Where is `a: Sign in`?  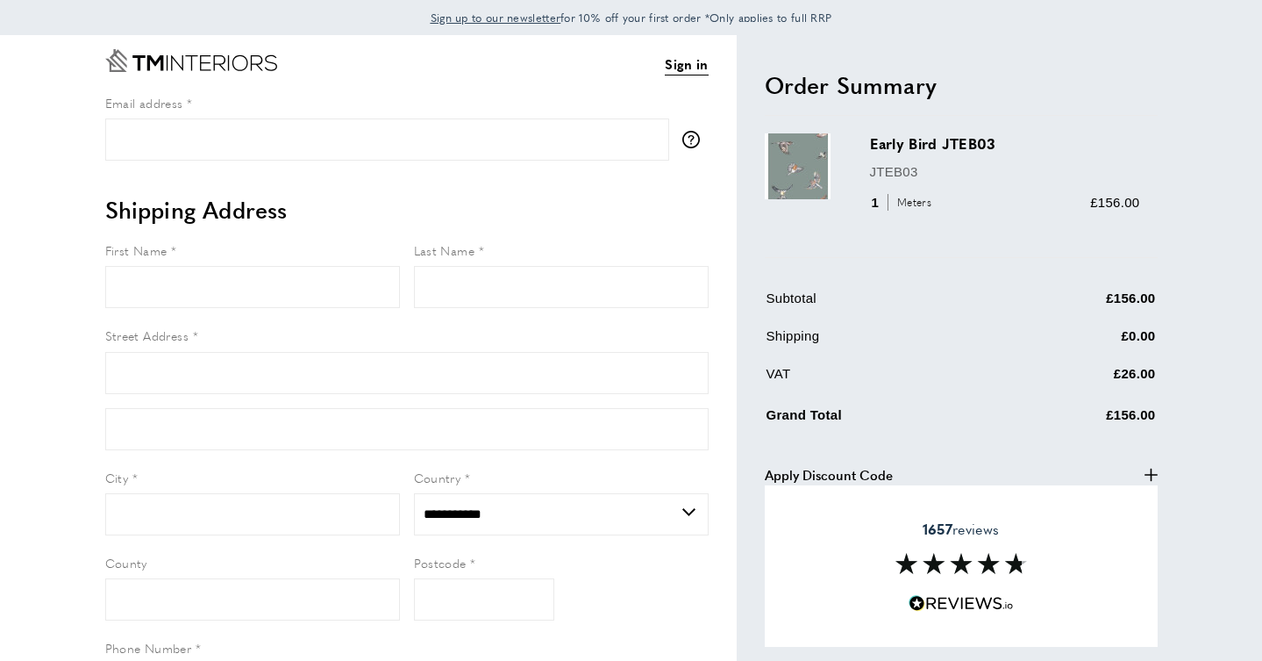 a: Sign in is located at coordinates (686, 64).